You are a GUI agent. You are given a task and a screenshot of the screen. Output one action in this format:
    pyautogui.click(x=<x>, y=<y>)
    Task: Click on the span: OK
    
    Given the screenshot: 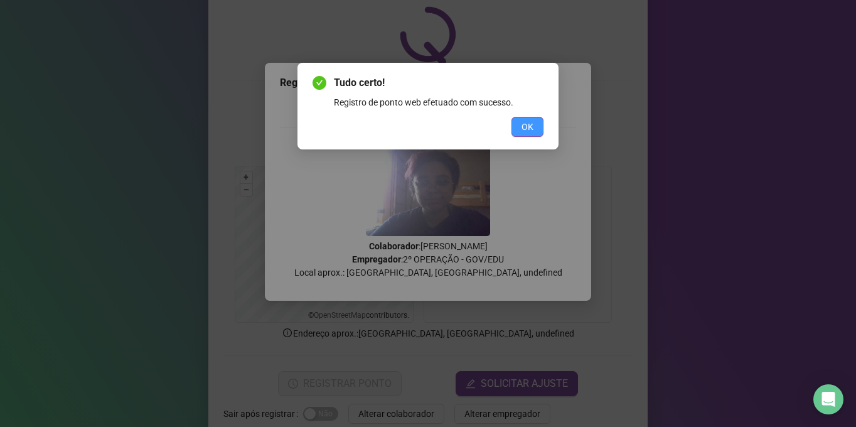 What is the action you would take?
    pyautogui.click(x=527, y=127)
    